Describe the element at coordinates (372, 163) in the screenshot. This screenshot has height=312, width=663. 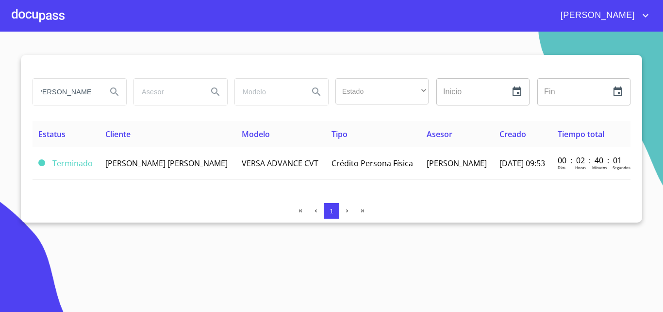
I see `span: Crédito Persona Física` at that location.